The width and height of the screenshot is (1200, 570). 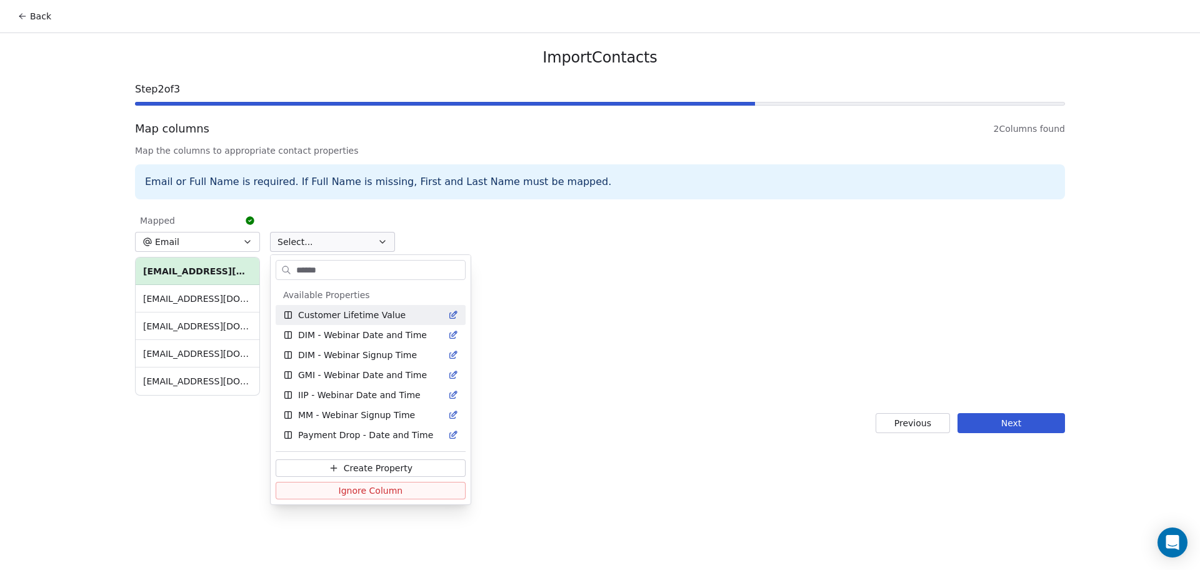 I want to click on span: Ignore Column, so click(x=371, y=491).